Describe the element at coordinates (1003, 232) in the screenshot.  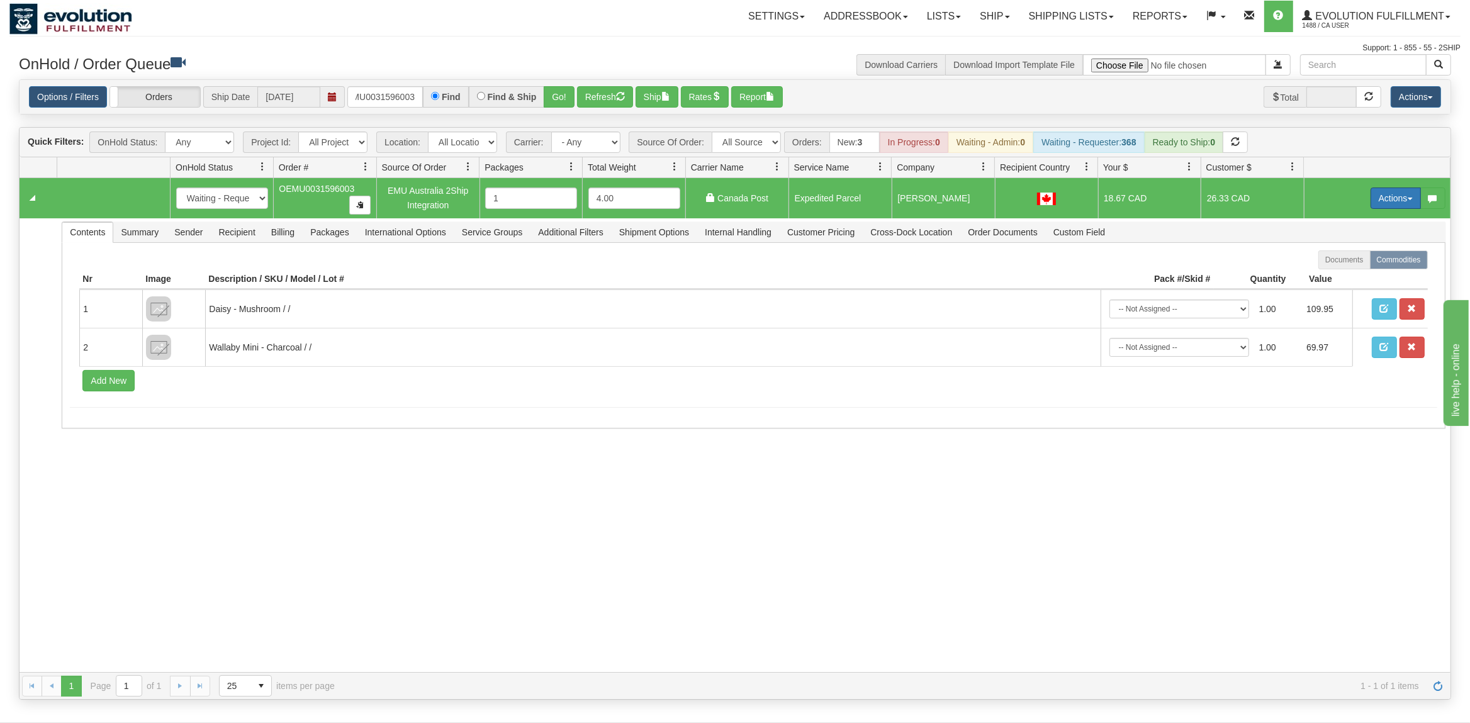
I see `span: Order Documents` at that location.